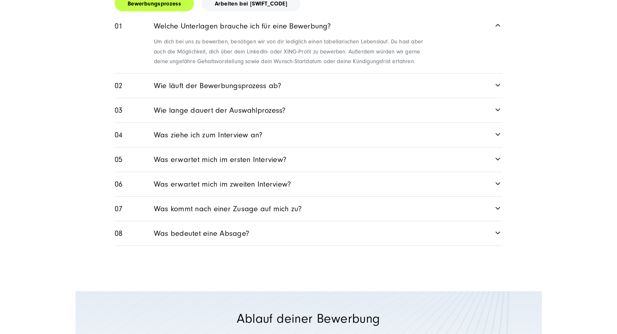  I want to click on a: Welche Unterlagen brauche ich für eine Bewerbung?, so click(308, 25).